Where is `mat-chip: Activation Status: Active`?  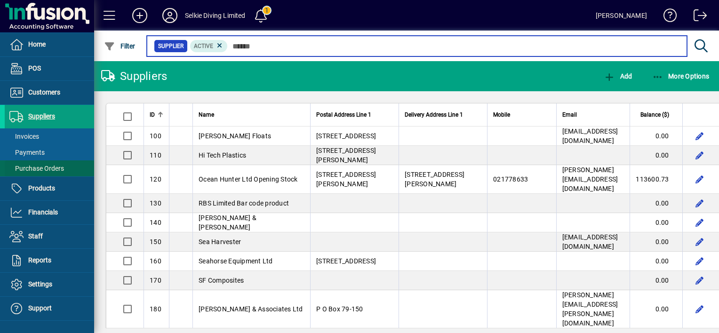
mat-chip: Activation Status: Active is located at coordinates (209, 46).